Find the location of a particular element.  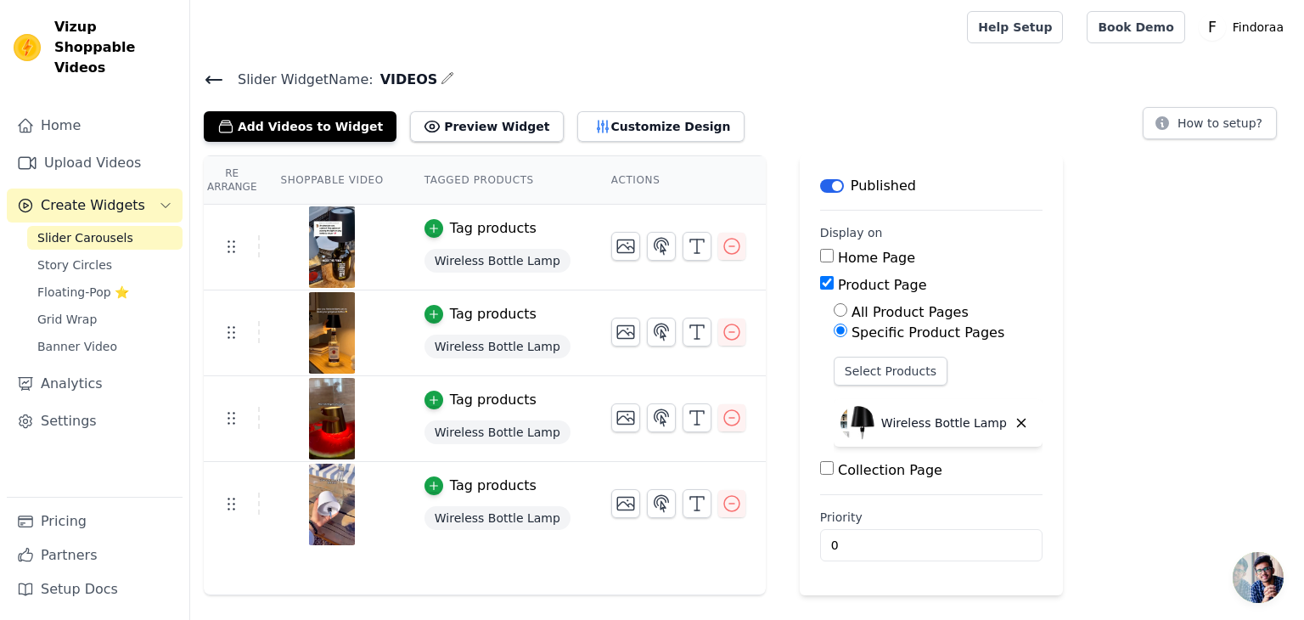

a: Home is located at coordinates (94, 126).